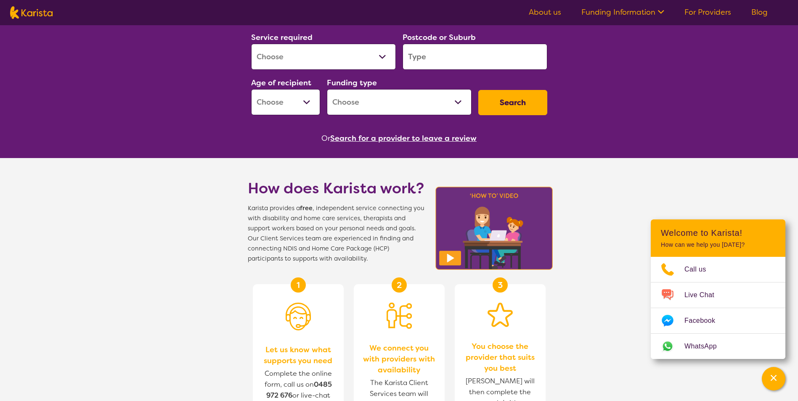 The height and width of the screenshot is (401, 798). Describe the element at coordinates (298, 317) in the screenshot. I see `img: Person with headset icon` at that location.